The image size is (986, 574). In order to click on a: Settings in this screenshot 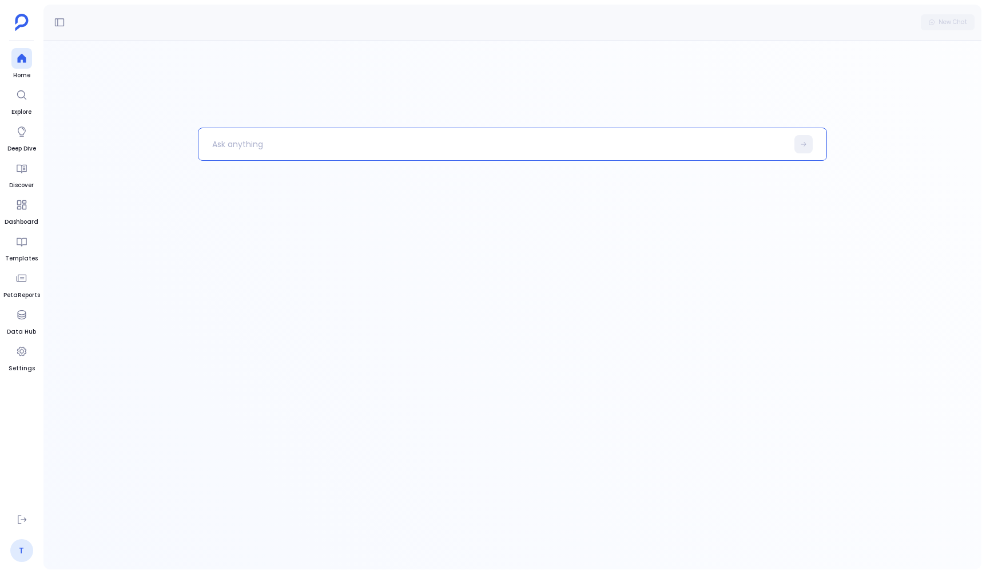, I will do `click(22, 357)`.